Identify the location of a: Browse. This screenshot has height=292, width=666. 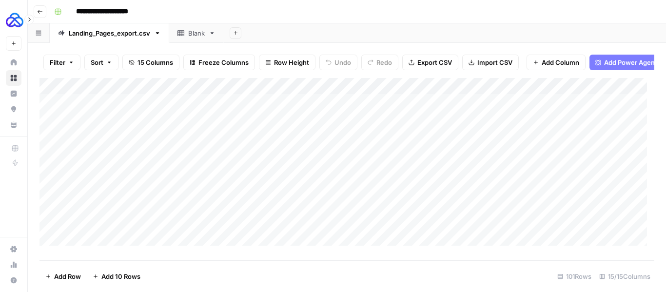
(14, 78).